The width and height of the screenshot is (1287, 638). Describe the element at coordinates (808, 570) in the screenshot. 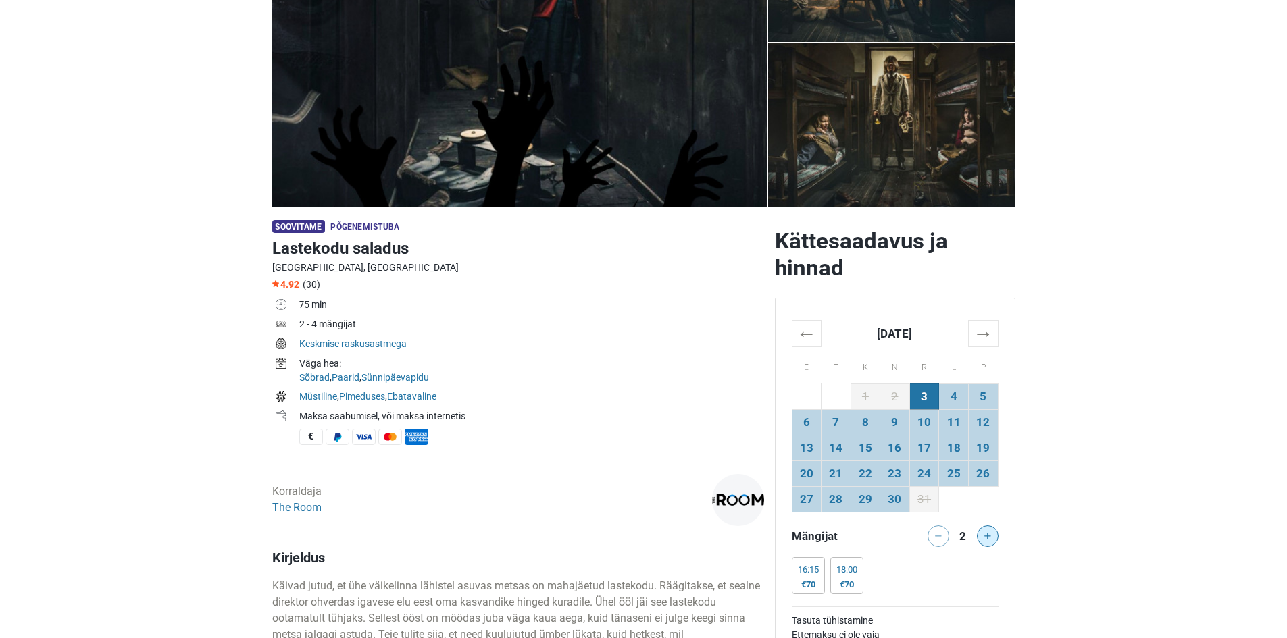

I see `div: 16:15` at that location.